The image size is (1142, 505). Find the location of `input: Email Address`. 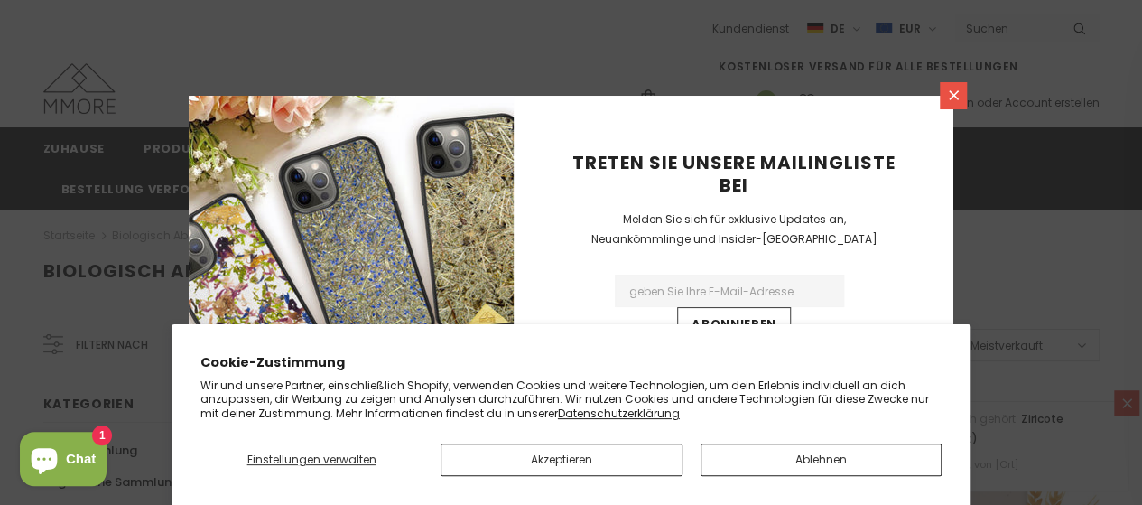

input: Email Address is located at coordinates (730, 291).